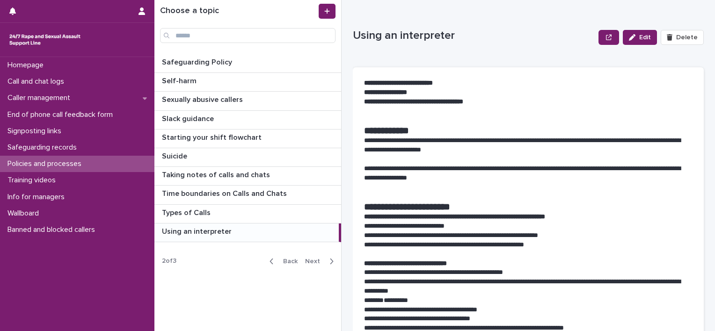  I want to click on a: Time boundaries on Calls and ChatsTime boundaries on Calls and Chats, so click(248, 195).